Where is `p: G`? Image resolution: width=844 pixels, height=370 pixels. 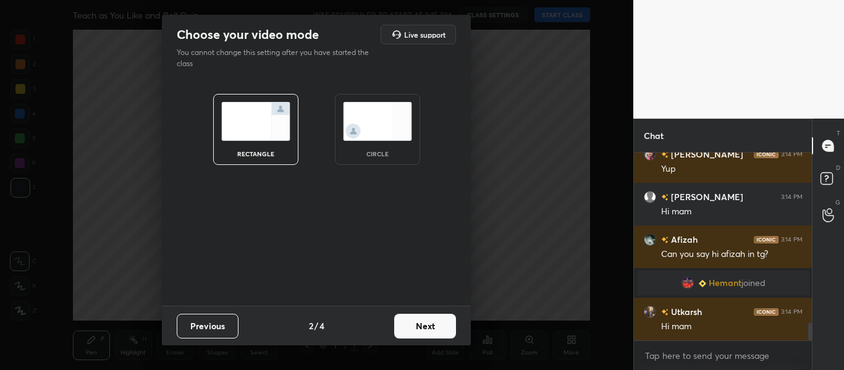
p: G is located at coordinates (838, 202).